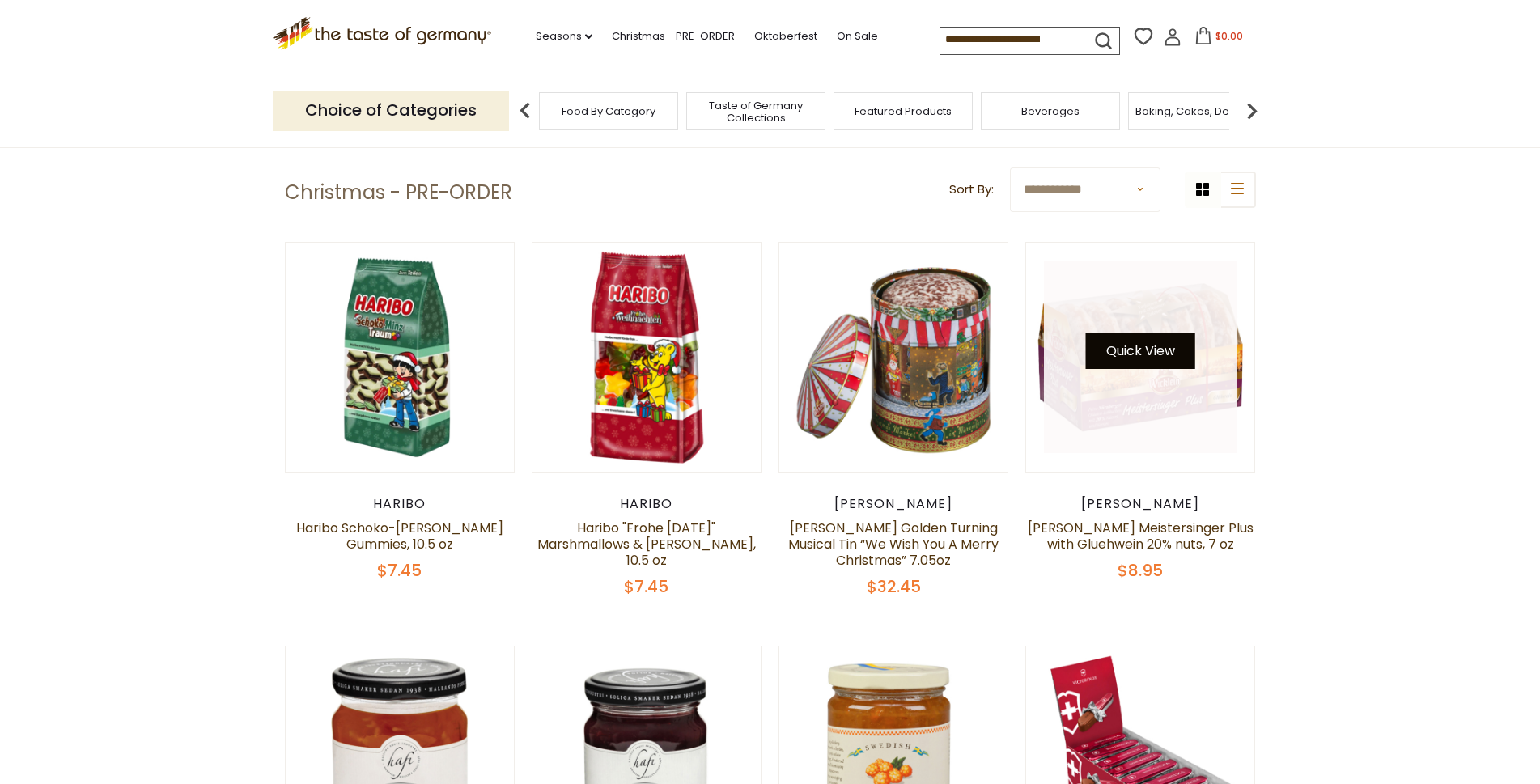 Image resolution: width=1540 pixels, height=784 pixels. I want to click on p: Choice of Categories, so click(391, 110).